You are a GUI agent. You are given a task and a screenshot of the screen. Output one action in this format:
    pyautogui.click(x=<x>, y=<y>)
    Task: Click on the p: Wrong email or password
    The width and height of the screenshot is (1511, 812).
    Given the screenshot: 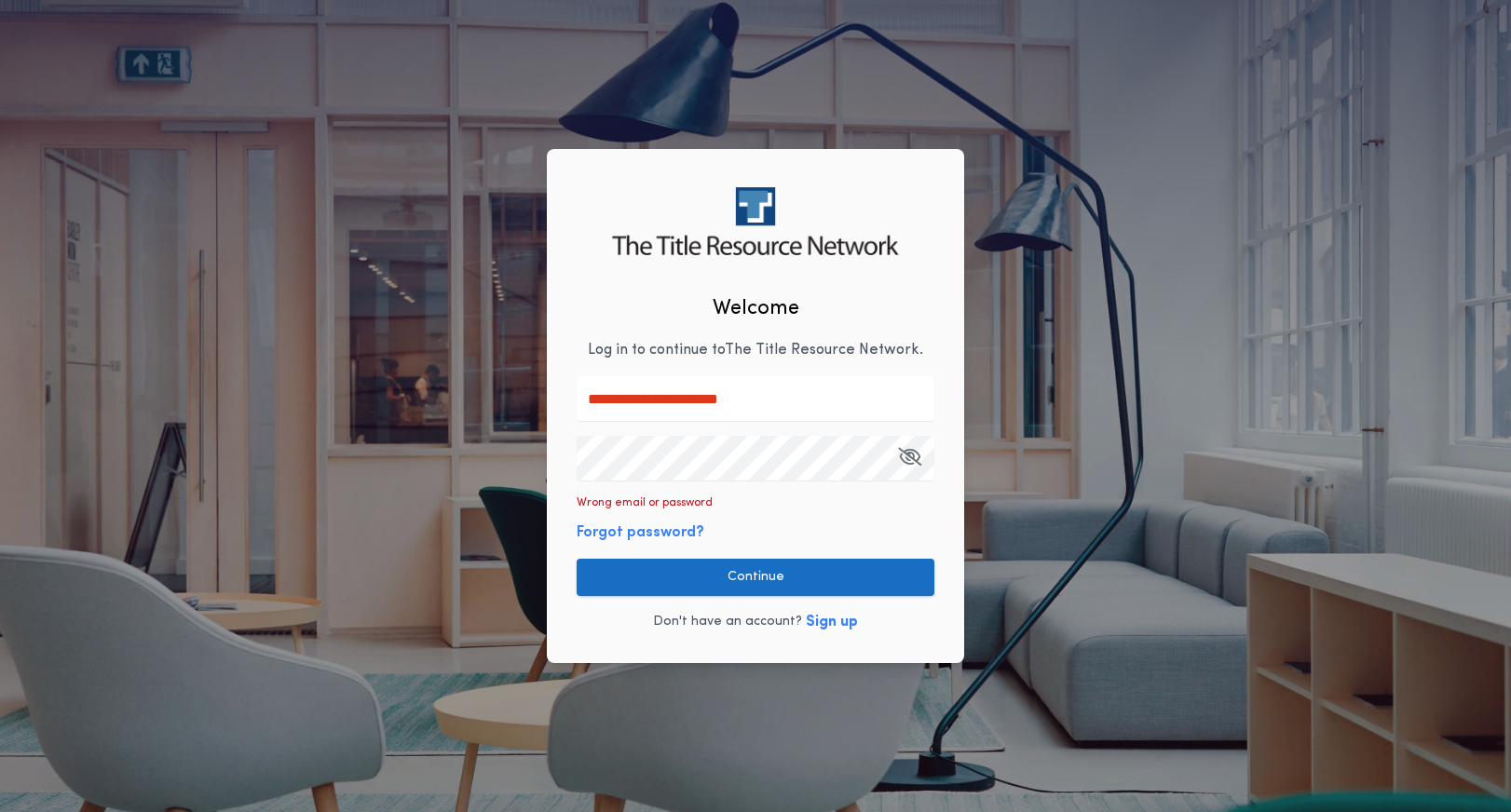 What is the action you would take?
    pyautogui.click(x=644, y=503)
    